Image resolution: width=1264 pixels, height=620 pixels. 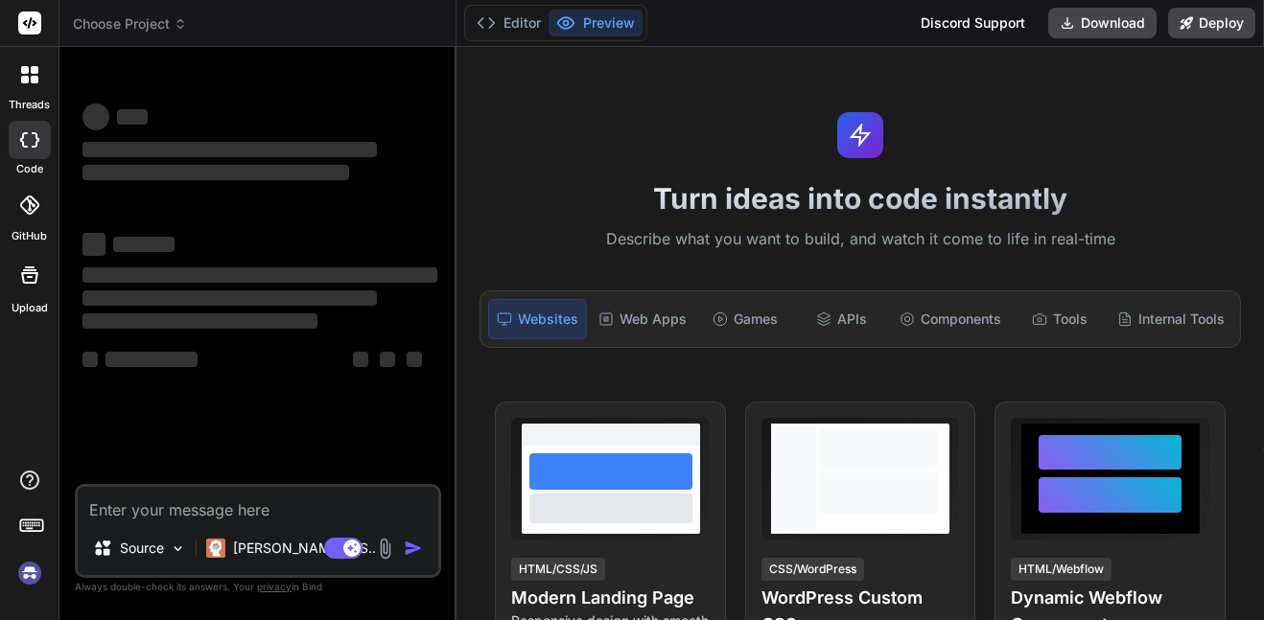 I want to click on div: CSS/WordPress, so click(x=812, y=570).